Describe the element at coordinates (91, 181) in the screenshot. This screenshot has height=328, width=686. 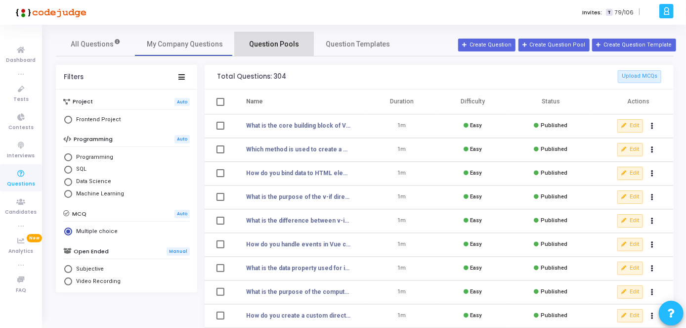
I see `span: Data Science` at that location.